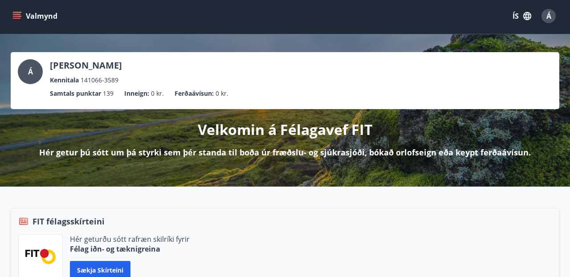  What do you see at coordinates (75, 93) in the screenshot?
I see `p: Samtals punktar` at bounding box center [75, 93].